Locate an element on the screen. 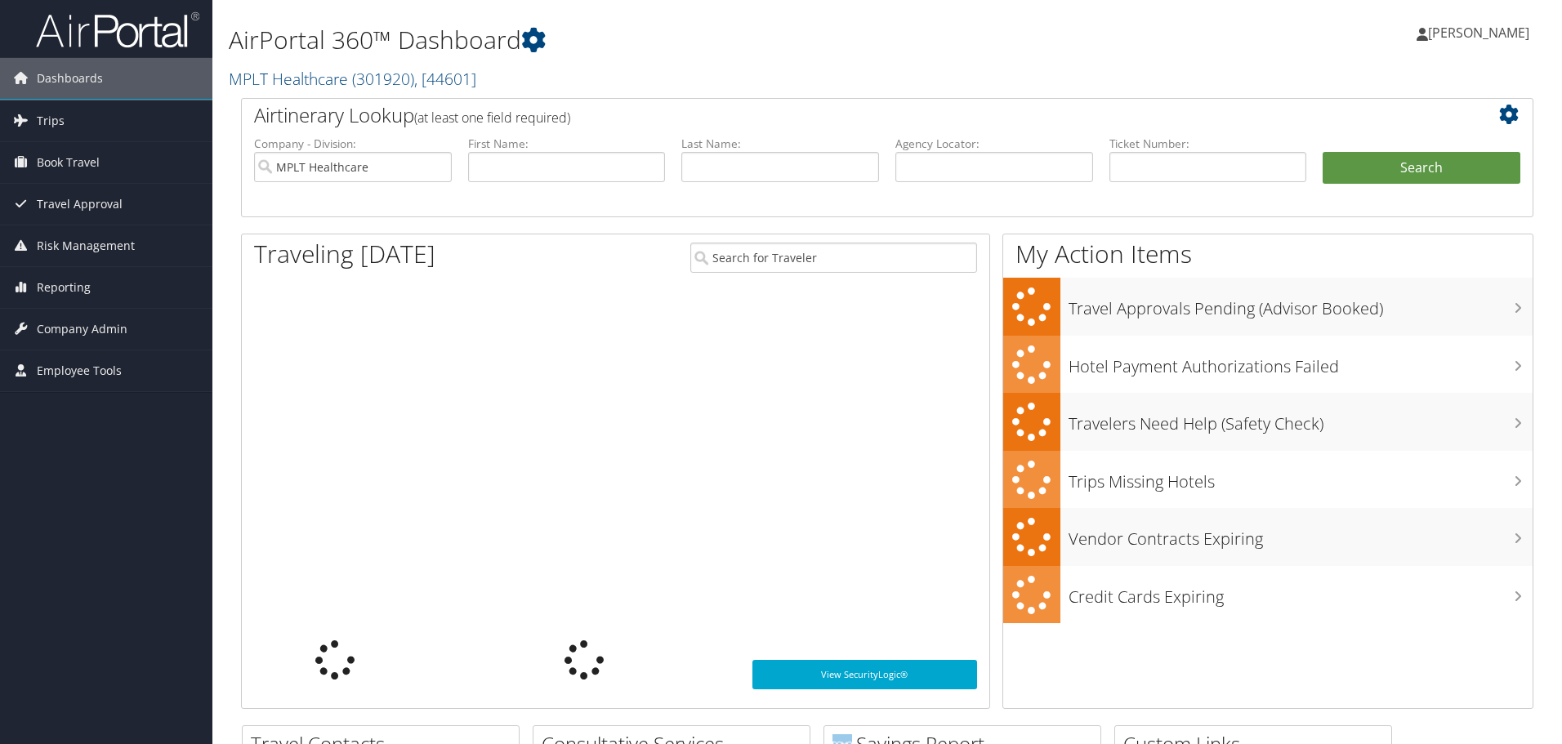  a: Travelers Need Help (Safety Check) is located at coordinates (1268, 422).